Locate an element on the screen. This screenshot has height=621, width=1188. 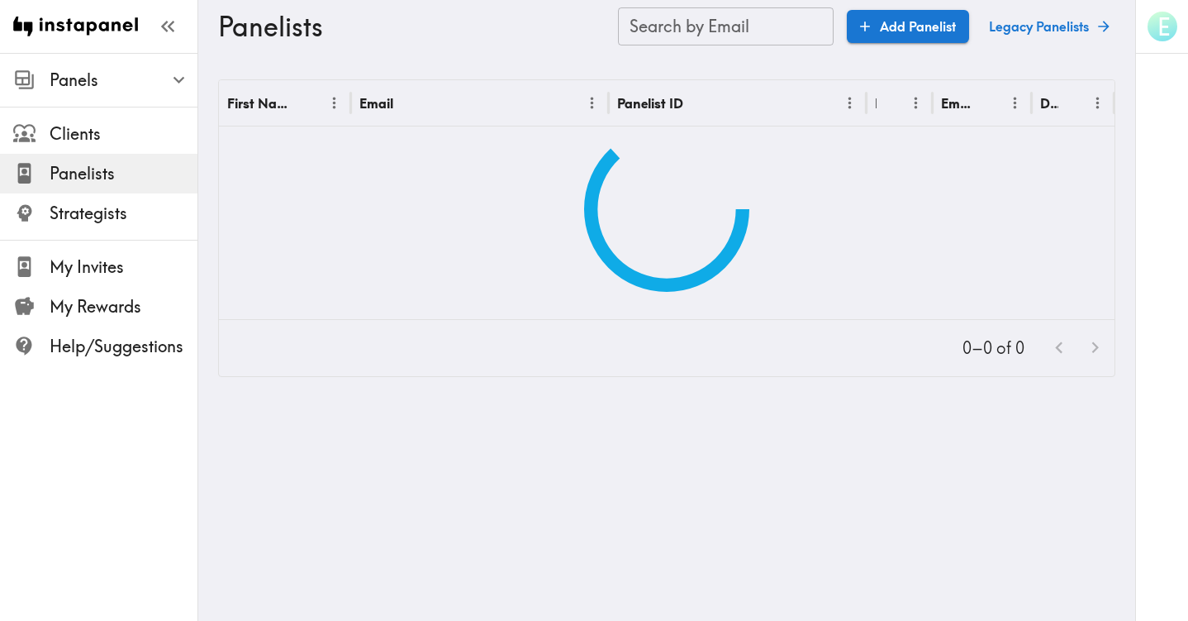
div: First Name is located at coordinates (261, 103).